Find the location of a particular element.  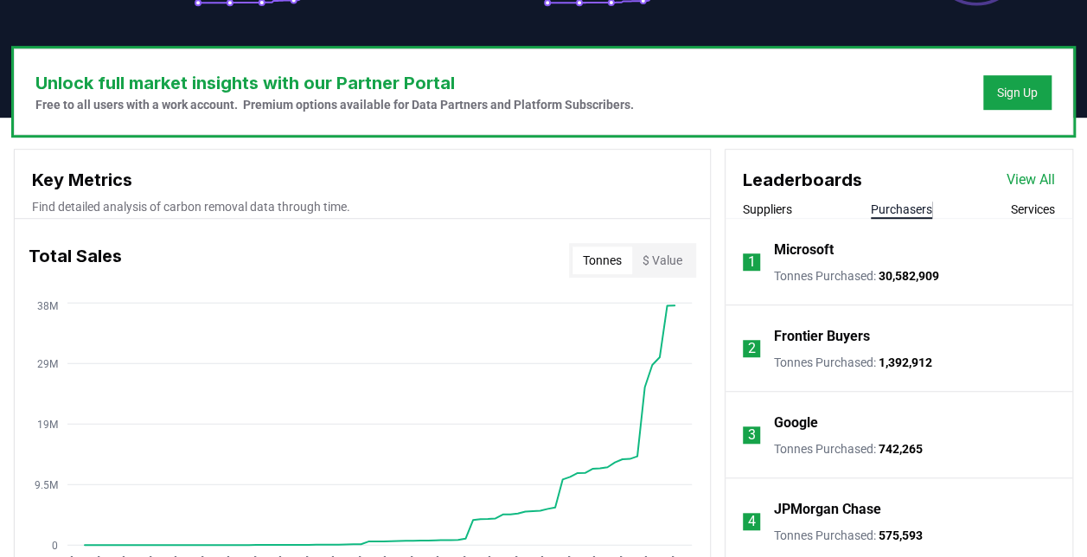

a: Microsoft is located at coordinates (804, 250).